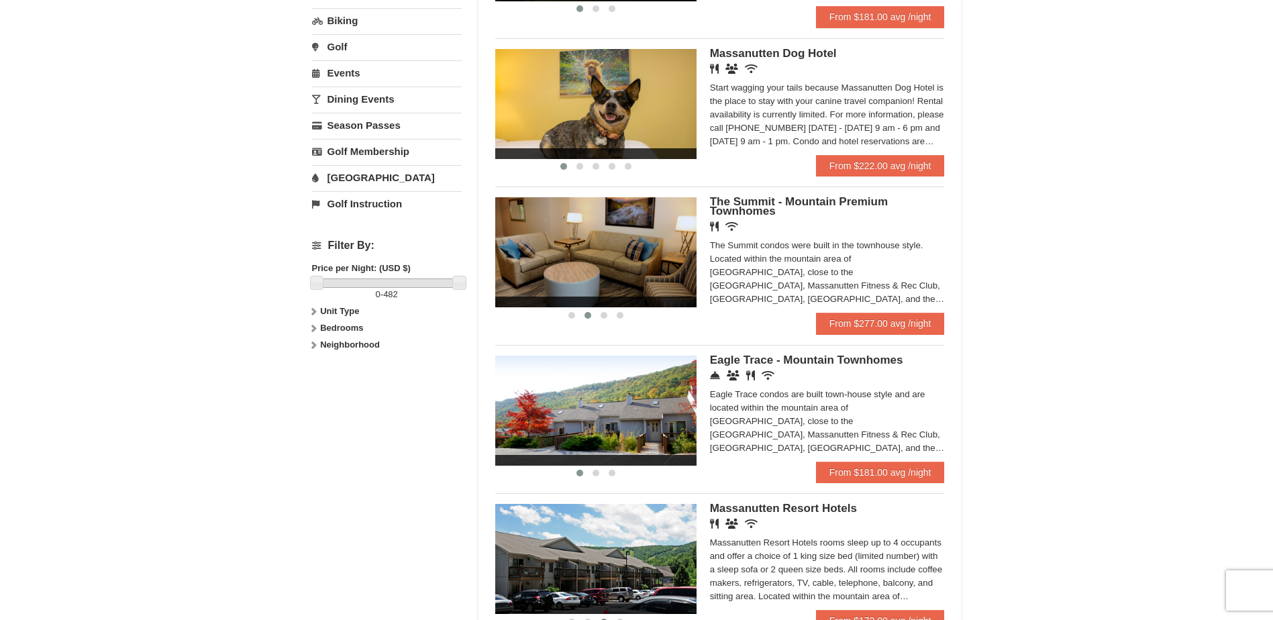  What do you see at coordinates (387, 99) in the screenshot?
I see `a: Dining Events` at bounding box center [387, 99].